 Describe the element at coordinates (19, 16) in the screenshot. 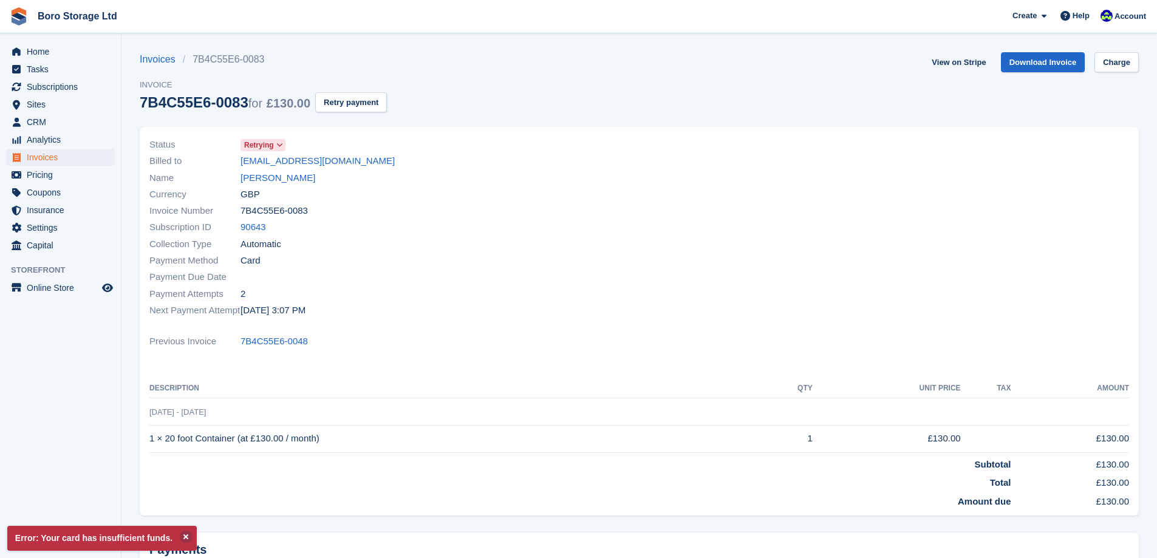

I see `img: stora-icon-8386f47178a22dfd0bd8f6a31ec36ba5ce8667c1dd55bd0f319d3a0aa187defe.svg` at that location.